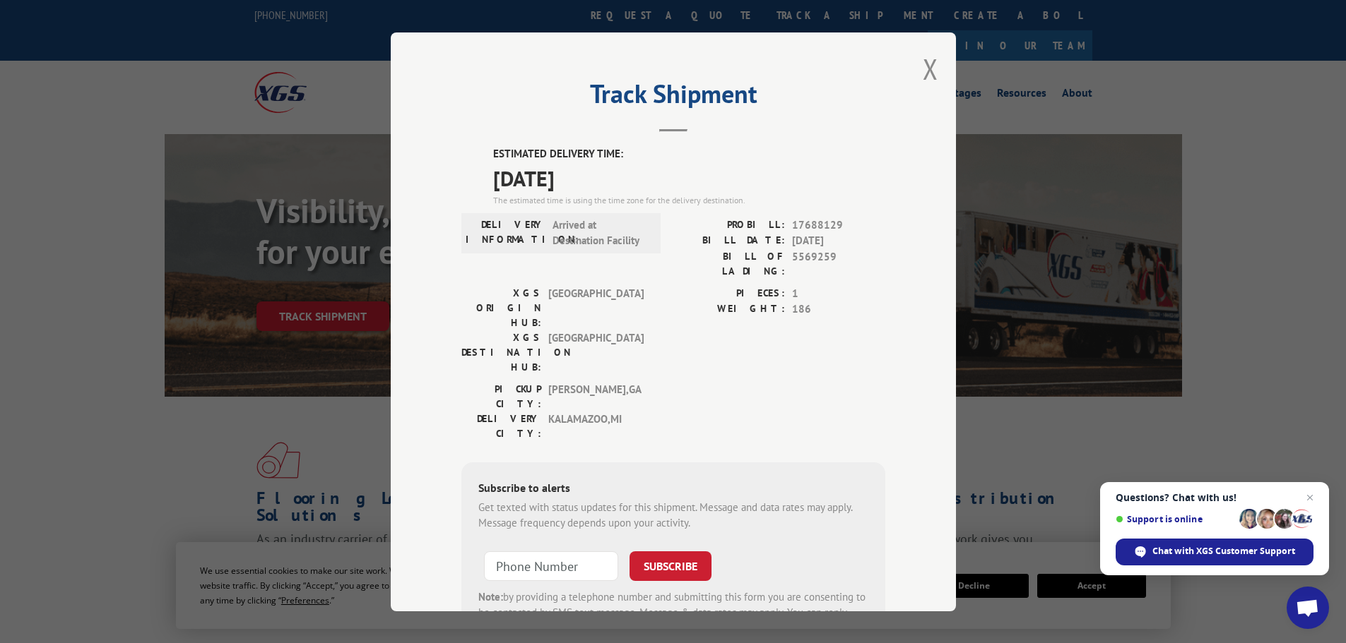 Image resolution: width=1346 pixels, height=643 pixels. Describe the element at coordinates (1175, 519) in the screenshot. I see `span: Support is online` at that location.